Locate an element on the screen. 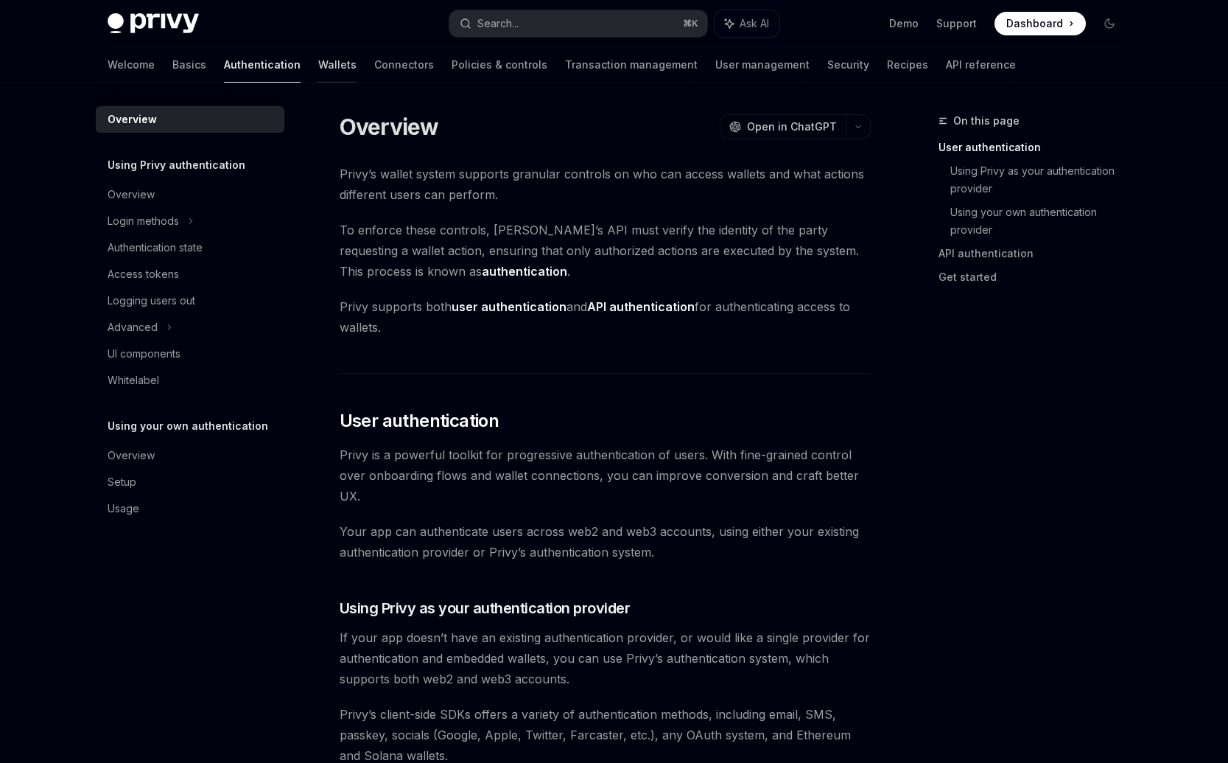 This screenshot has height=763, width=1228. a: Usage is located at coordinates (190, 508).